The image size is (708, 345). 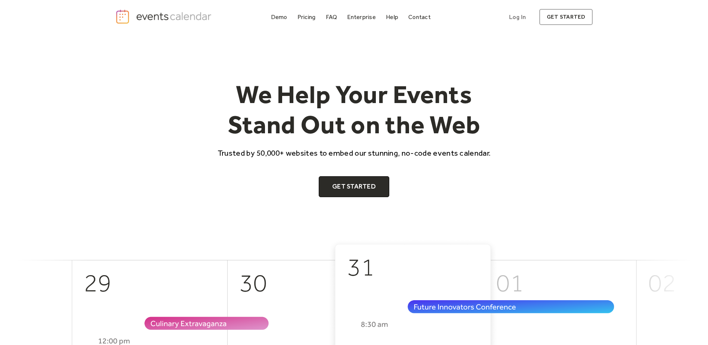 What do you see at coordinates (392, 17) in the screenshot?
I see `div: Help` at bounding box center [392, 17].